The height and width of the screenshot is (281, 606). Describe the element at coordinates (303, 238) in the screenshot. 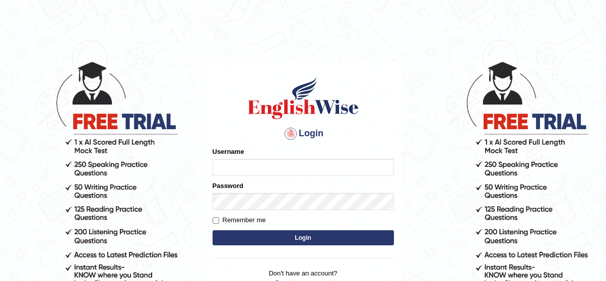

I see `button: Login` at that location.